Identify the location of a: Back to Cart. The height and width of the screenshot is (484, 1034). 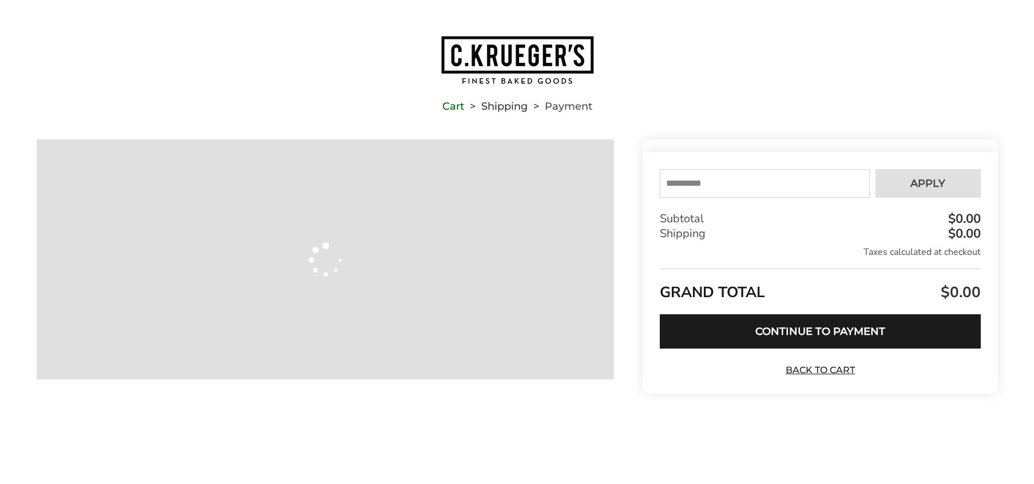
(820, 371).